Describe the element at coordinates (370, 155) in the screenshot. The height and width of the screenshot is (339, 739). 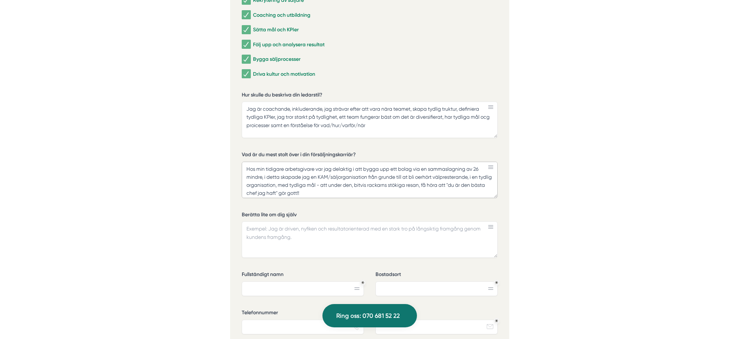
I see `label: Vad är du mest stolt över i din försäljningskarriär?` at that location.